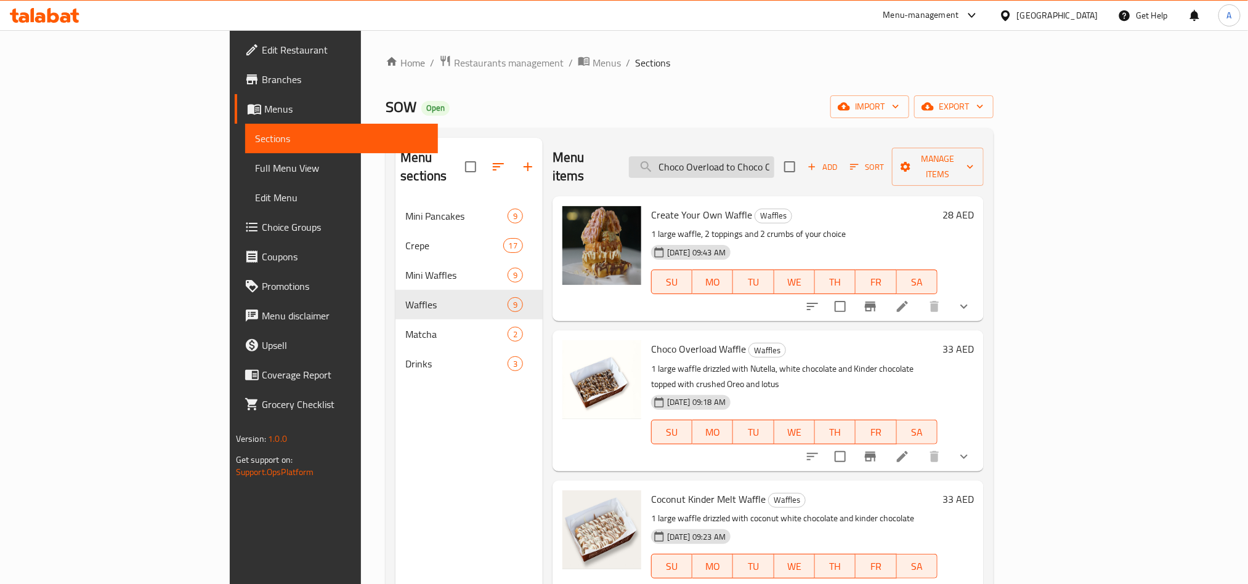  What do you see at coordinates (921, 15) in the screenshot?
I see `div: Menu-management` at bounding box center [921, 15].